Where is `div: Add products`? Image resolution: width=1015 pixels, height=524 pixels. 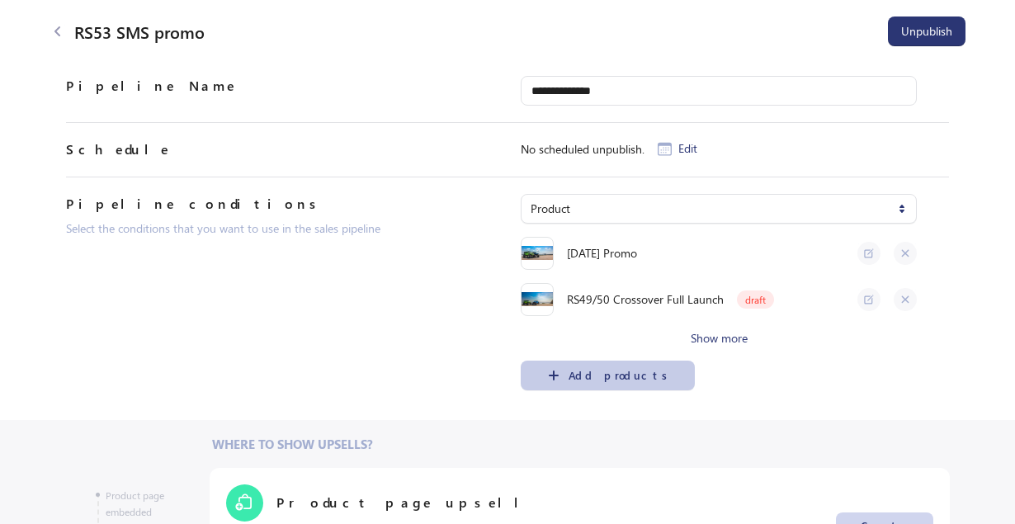
div: Add products is located at coordinates (619, 375).